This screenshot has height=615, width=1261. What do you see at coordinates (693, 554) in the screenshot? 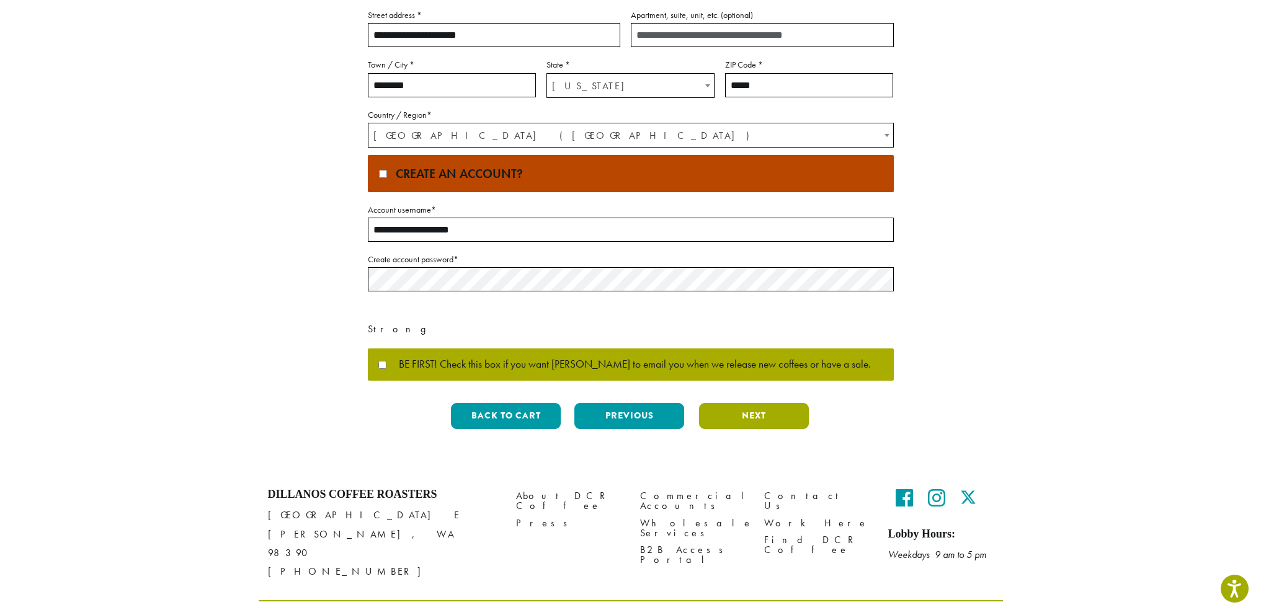
I see `a: B2B Access Portal` at bounding box center [693, 554].